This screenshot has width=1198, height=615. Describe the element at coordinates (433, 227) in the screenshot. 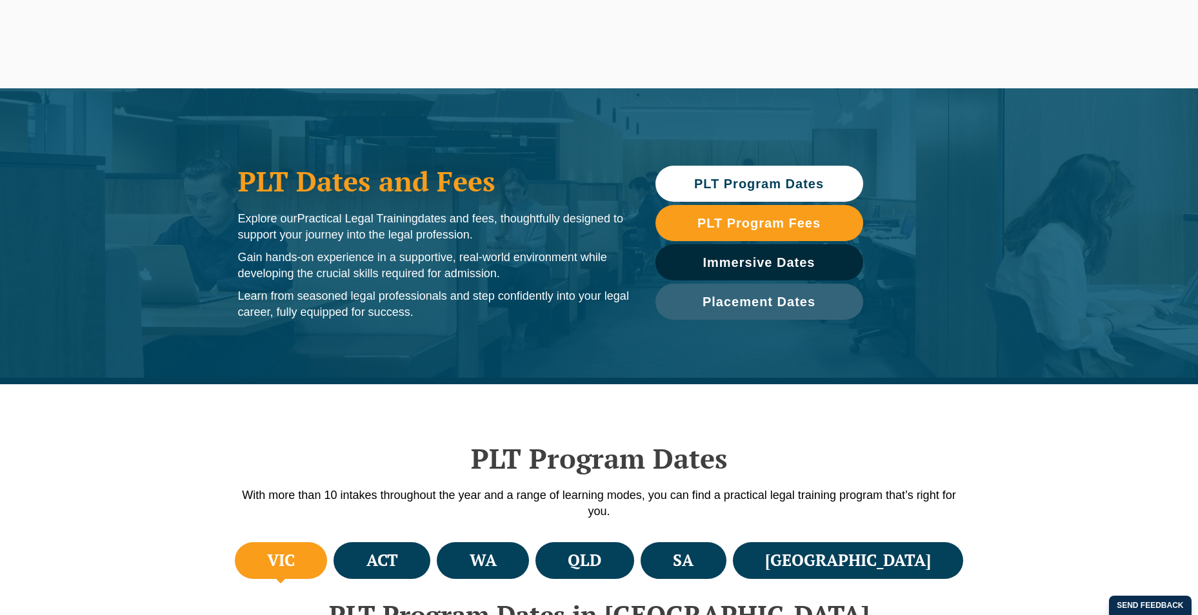

I see `p: Explore our dates and fees, thoughtfully designed to support your journey into the legal profession.` at that location.